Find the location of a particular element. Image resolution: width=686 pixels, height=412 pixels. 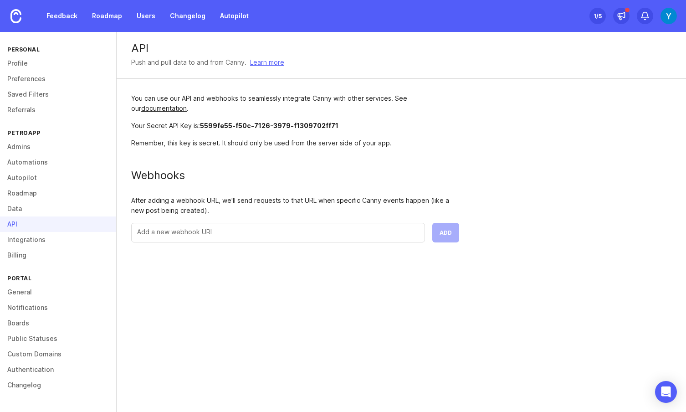

div: Remember, this key is secret. It should only be used from the server side of your app. is located at coordinates (295, 143).